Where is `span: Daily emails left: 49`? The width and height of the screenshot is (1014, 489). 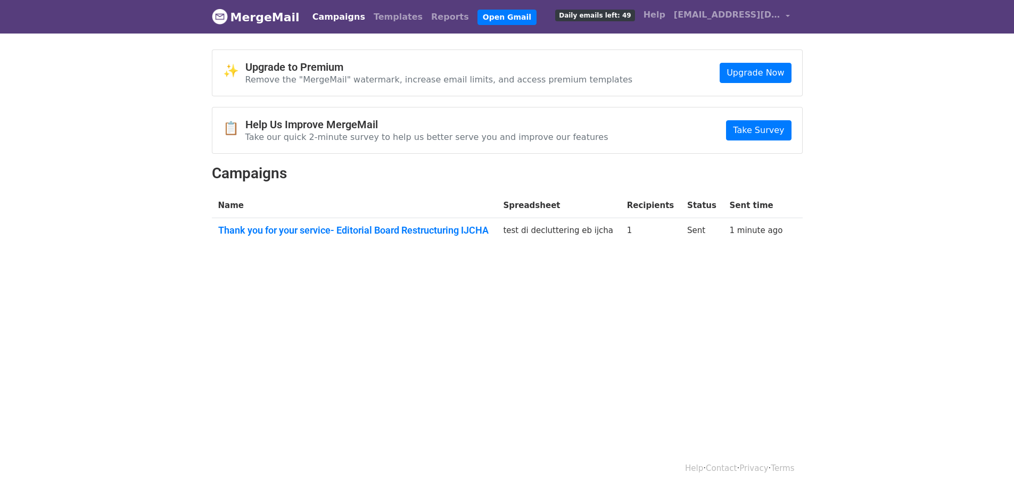 span: Daily emails left: 49 is located at coordinates (595, 15).